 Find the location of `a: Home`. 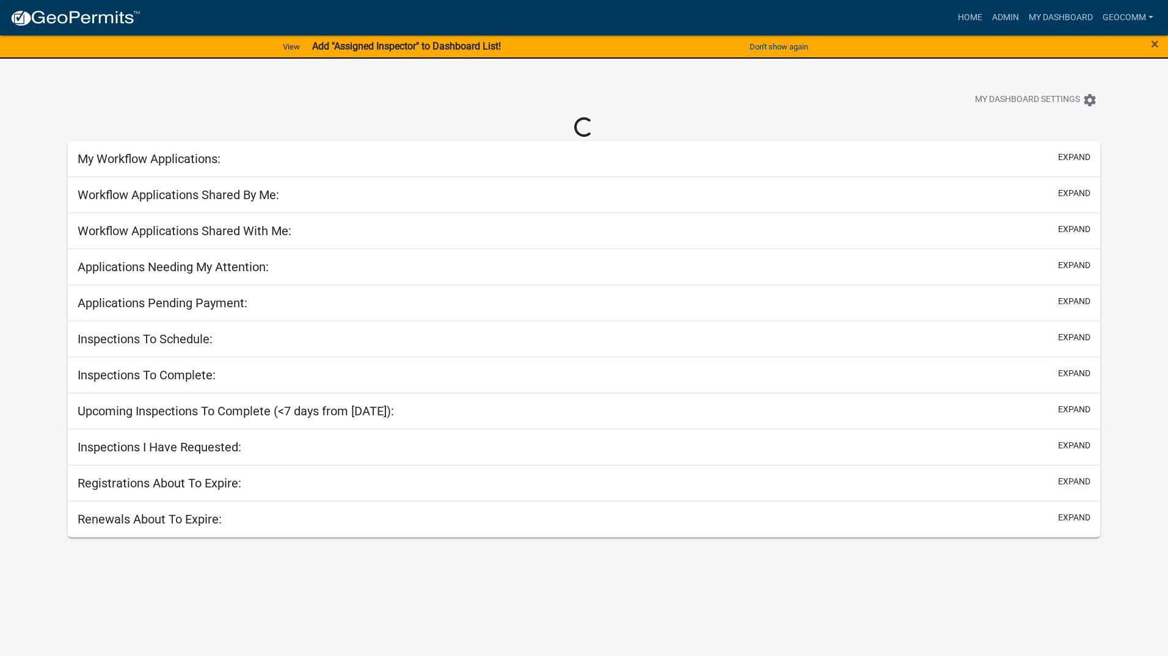

a: Home is located at coordinates (970, 18).